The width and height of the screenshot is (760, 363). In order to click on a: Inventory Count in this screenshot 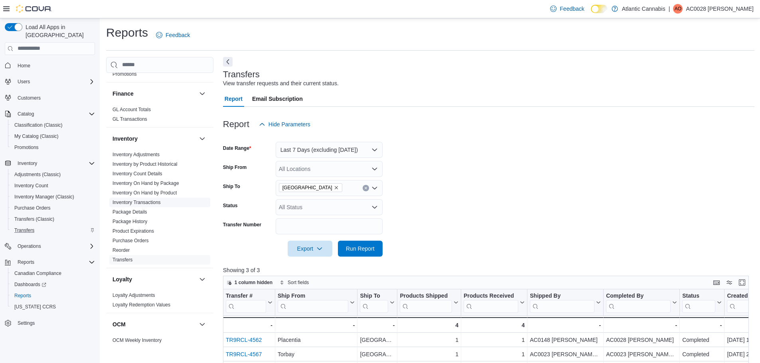, I will do `click(31, 186)`.